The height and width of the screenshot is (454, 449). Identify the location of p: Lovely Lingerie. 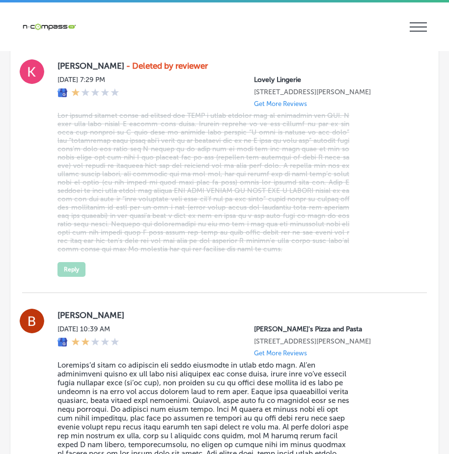
(332, 80).